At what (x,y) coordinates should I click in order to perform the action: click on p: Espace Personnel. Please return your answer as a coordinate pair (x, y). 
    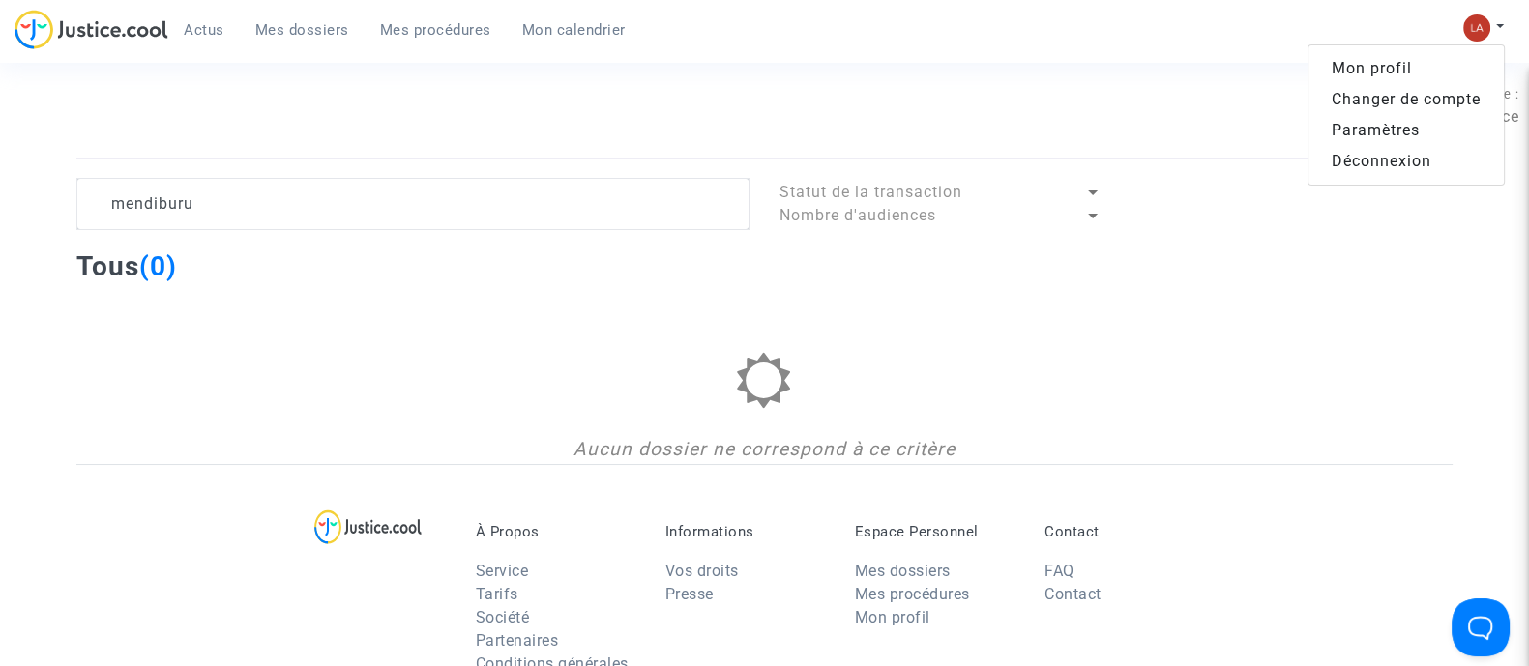
    Looking at the image, I should click on (935, 532).